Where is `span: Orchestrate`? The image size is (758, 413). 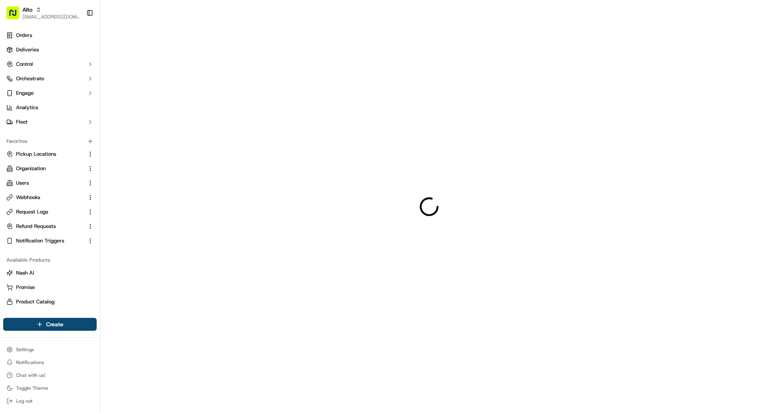
span: Orchestrate is located at coordinates (30, 79).